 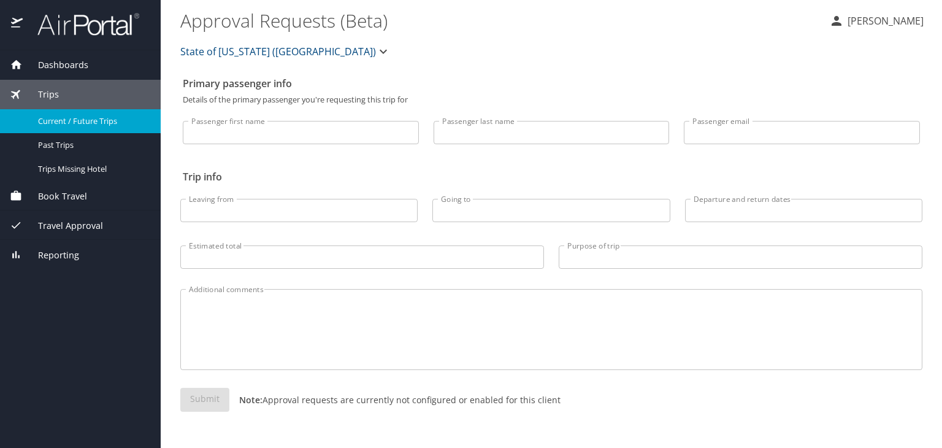 I want to click on span: Trips Missing Hotel, so click(x=92, y=169).